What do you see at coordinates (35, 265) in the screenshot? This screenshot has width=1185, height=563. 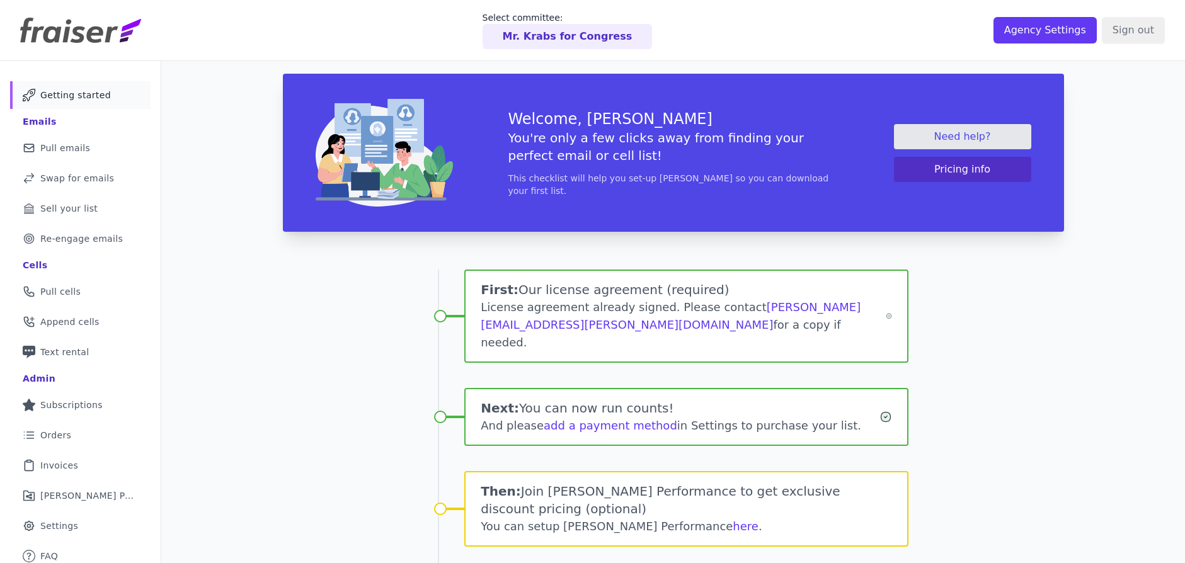 I see `div: Cells` at bounding box center [35, 265].